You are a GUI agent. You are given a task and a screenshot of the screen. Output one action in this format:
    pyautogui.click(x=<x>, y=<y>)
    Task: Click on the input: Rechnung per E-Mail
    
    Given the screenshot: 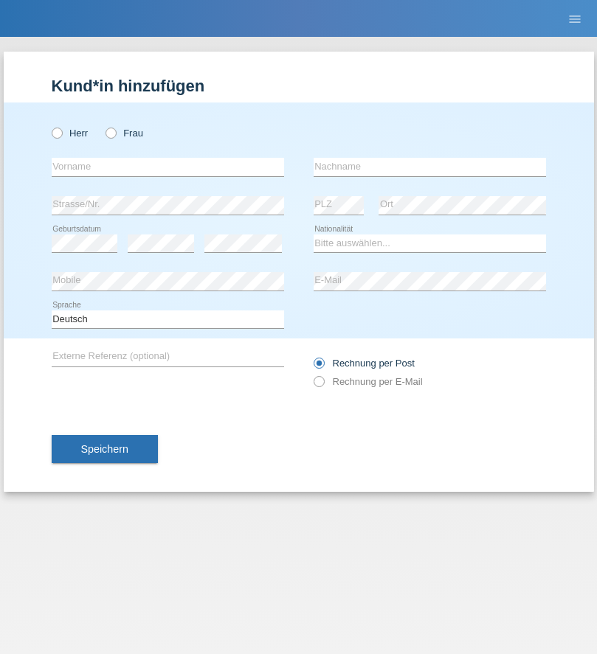 What is the action you would take?
    pyautogui.click(x=318, y=385)
    